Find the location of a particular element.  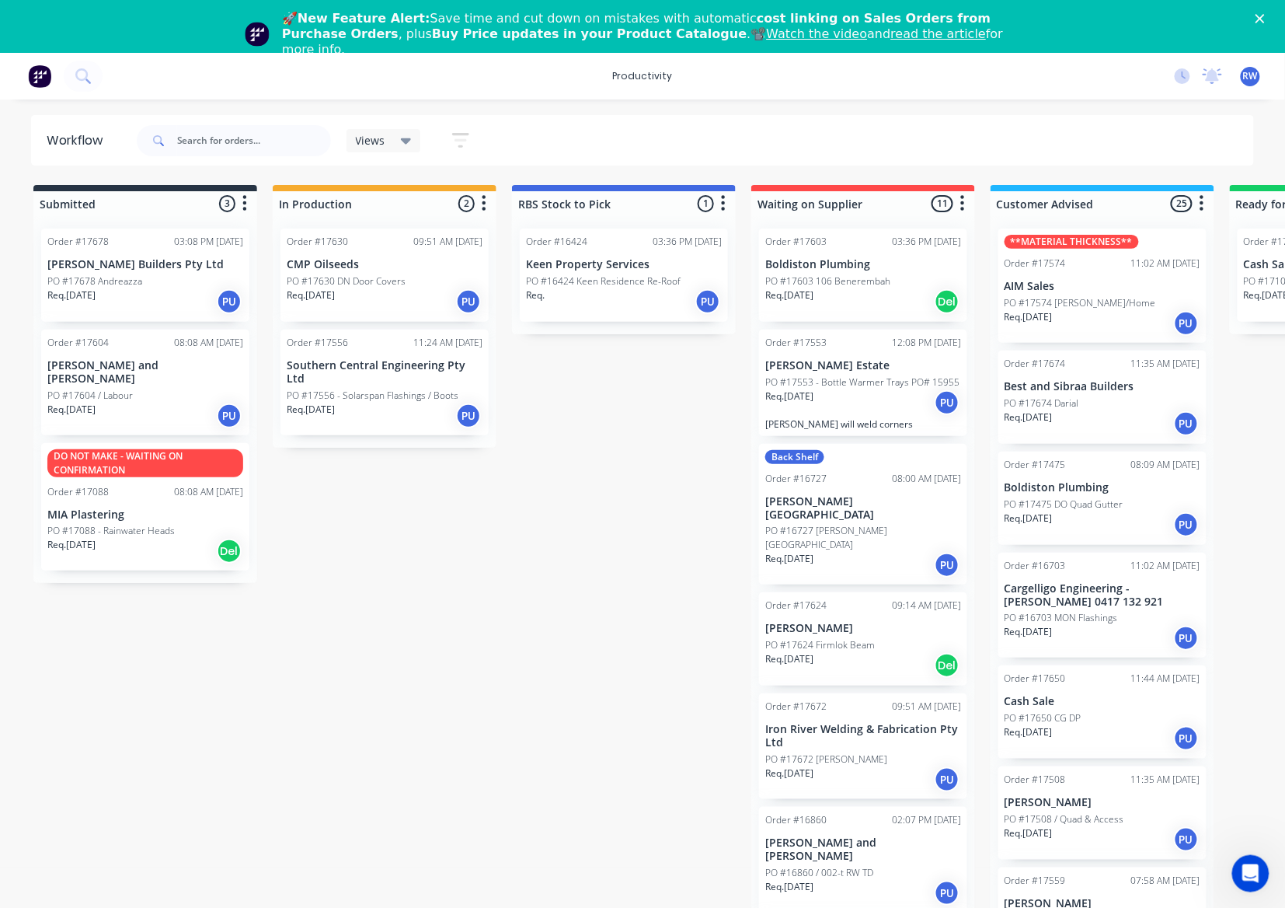

div: Order #17574 is located at coordinates (1035, 263).